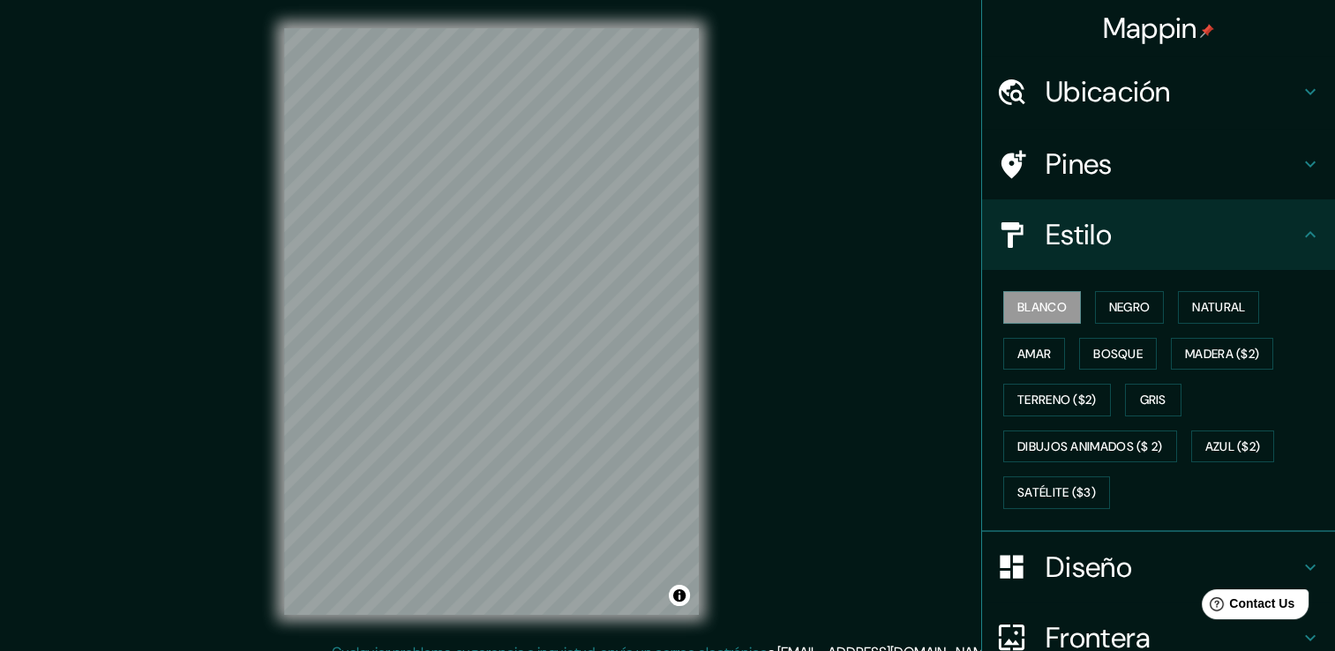 This screenshot has height=651, width=1335. What do you see at coordinates (1222, 354) in the screenshot?
I see `button: Madera ($2)` at bounding box center [1222, 354].